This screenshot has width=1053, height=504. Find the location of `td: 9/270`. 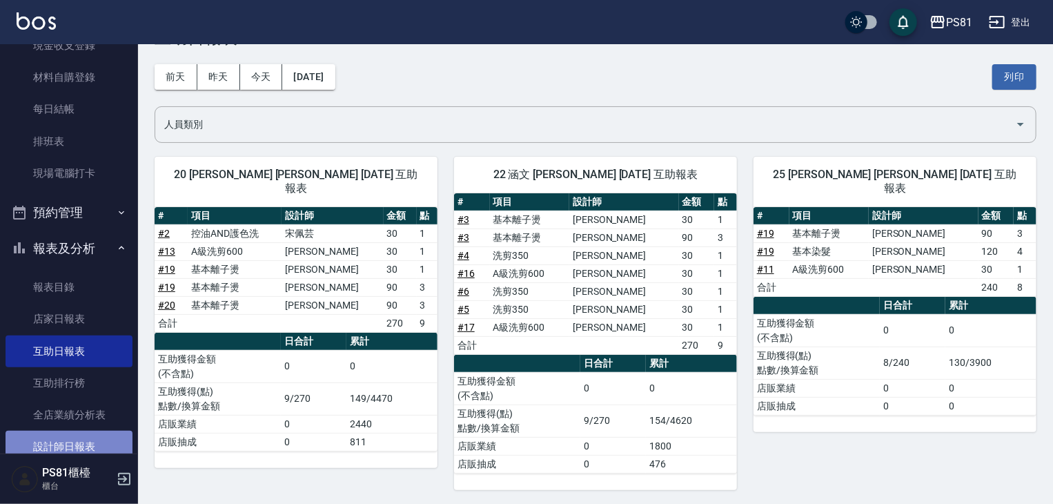

td: 9/270 is located at coordinates (313, 398).